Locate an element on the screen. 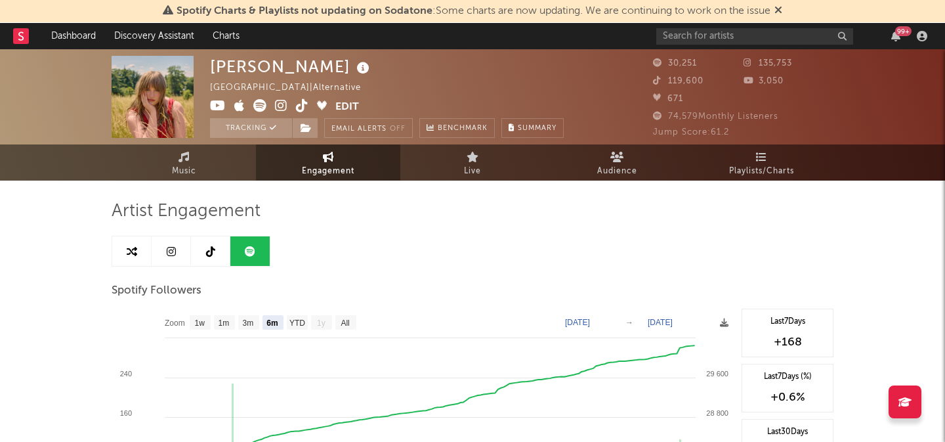  button: Email AlertsOff is located at coordinates (368, 128).